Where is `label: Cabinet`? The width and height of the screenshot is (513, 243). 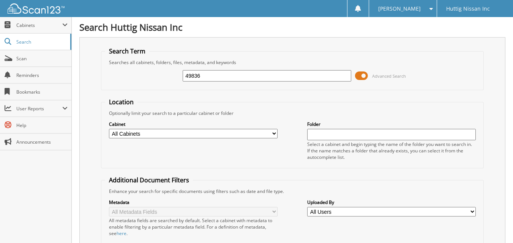
label: Cabinet is located at coordinates (193, 124).